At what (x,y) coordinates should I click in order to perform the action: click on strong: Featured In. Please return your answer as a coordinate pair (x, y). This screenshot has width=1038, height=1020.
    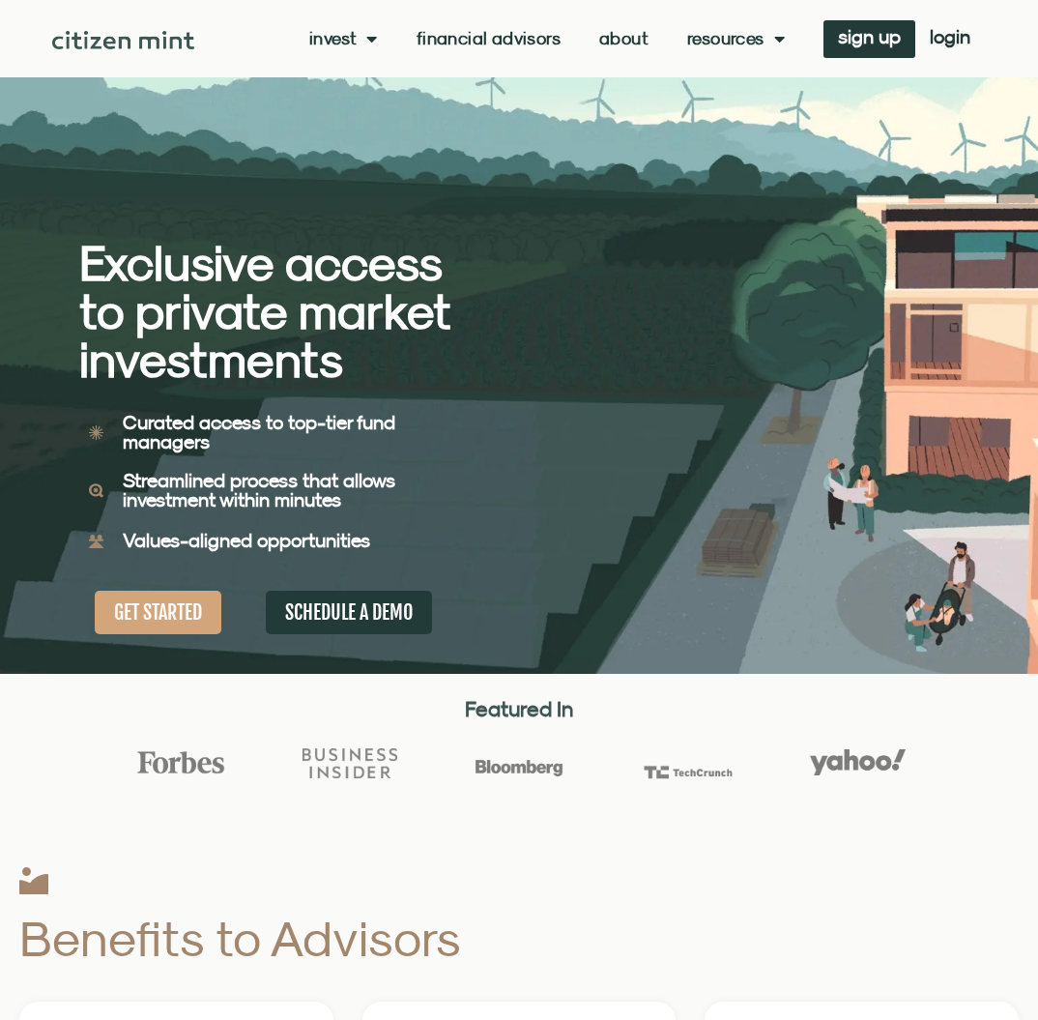
    Looking at the image, I should click on (519, 709).